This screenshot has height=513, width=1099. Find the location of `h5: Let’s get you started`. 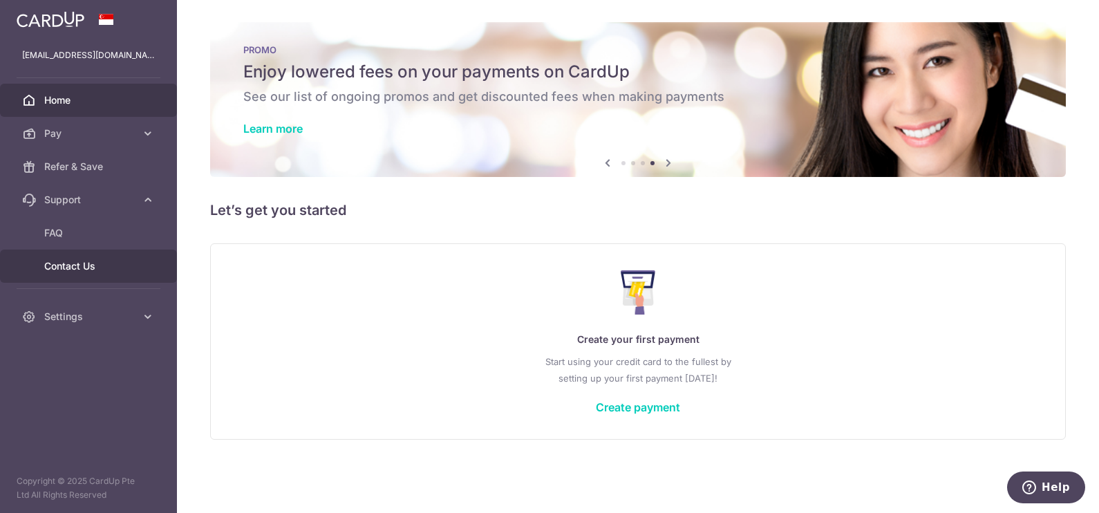

h5: Let’s get you started is located at coordinates (638, 210).